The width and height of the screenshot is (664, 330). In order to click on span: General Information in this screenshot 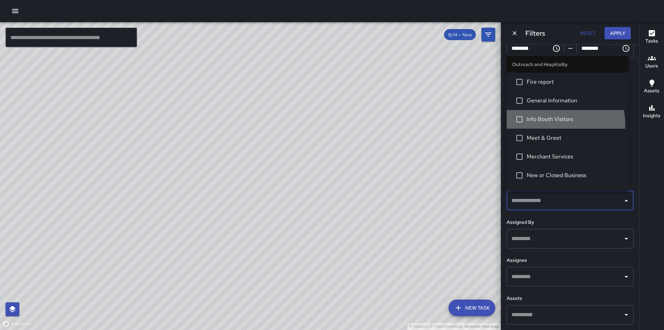, I will do `click(575, 101)`.